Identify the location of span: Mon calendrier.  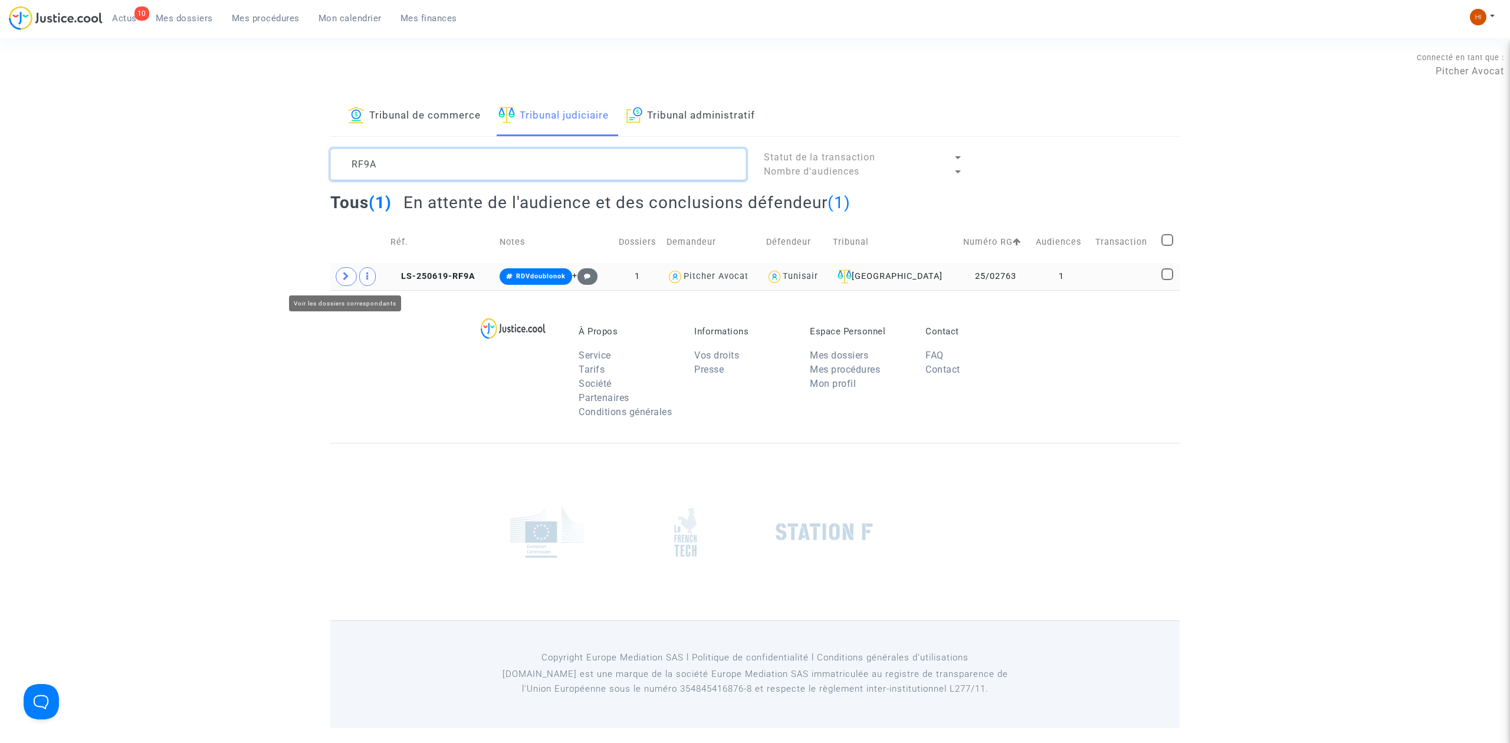
(350, 18).